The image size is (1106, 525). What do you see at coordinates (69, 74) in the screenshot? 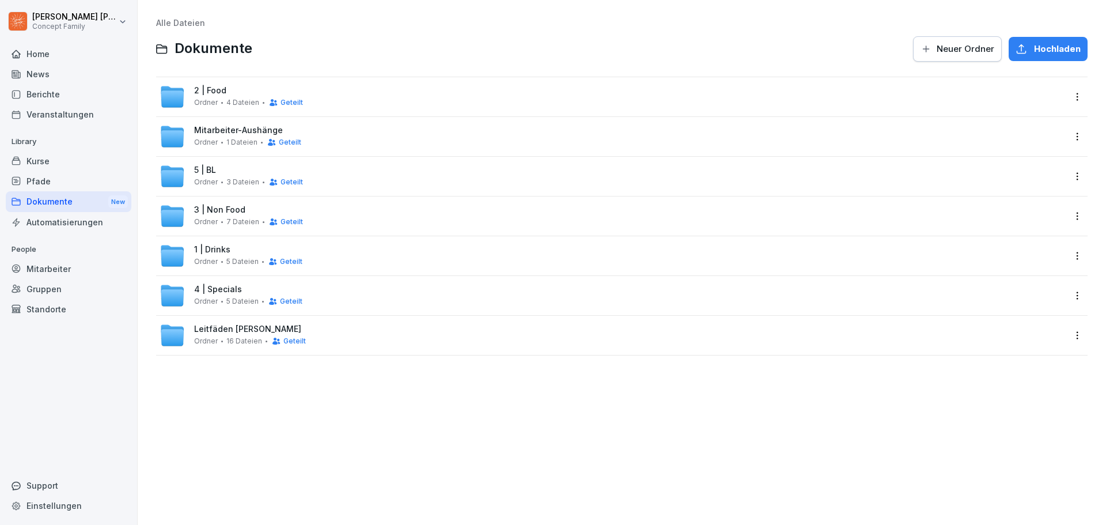
I see `a: News` at bounding box center [69, 74].